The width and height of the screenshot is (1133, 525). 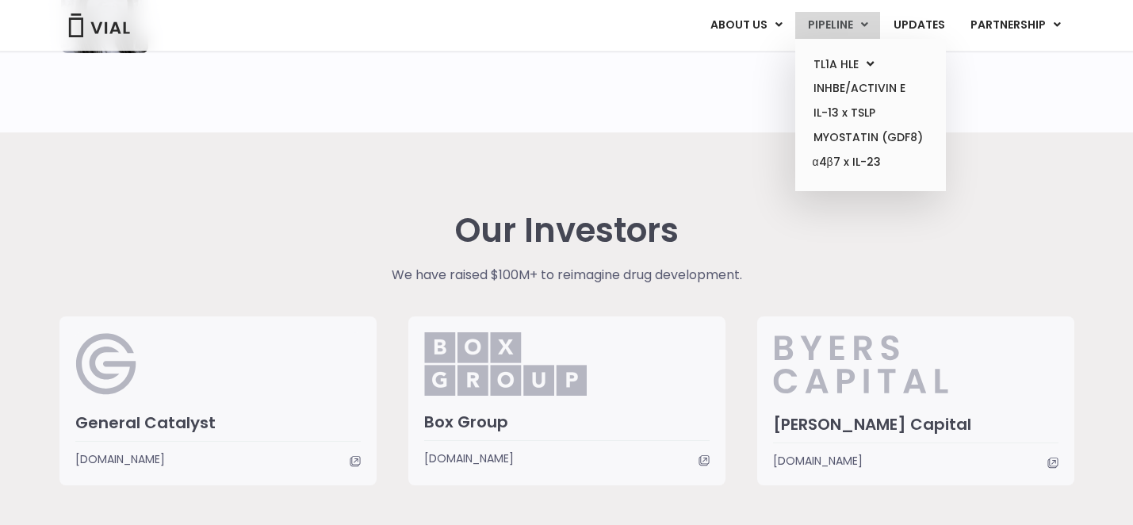 What do you see at coordinates (870, 64) in the screenshot?
I see `a: TL1A HLEMenu Toggle` at bounding box center [870, 64].